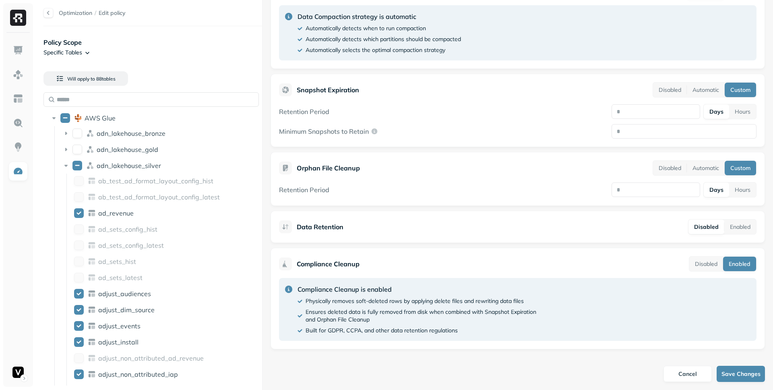 This screenshot has width=773, height=390. What do you see at coordinates (127, 149) in the screenshot?
I see `span: adn_lakehouse_gold` at bounding box center [127, 149].